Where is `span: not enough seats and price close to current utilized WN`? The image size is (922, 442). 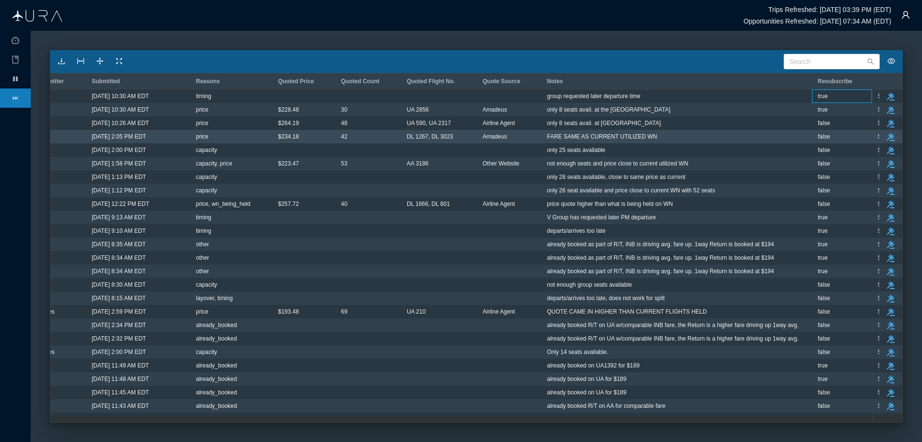 span: not enough seats and price close to current utilized WN is located at coordinates (618, 163).